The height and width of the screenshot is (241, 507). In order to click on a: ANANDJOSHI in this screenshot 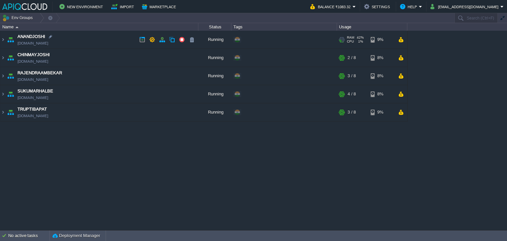, I will do `click(31, 37)`.